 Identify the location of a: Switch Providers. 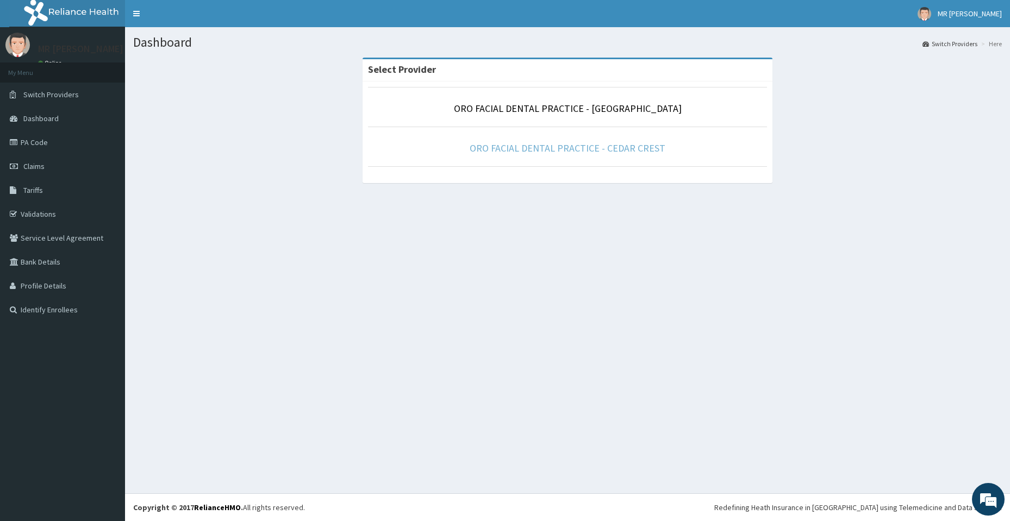
(949, 43).